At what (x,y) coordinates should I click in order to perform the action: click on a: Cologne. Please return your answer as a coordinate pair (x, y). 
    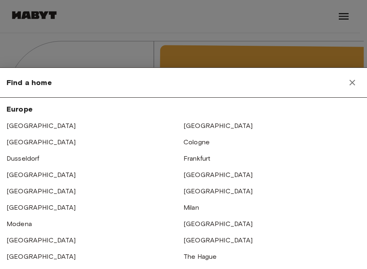
    Looking at the image, I should click on (197, 142).